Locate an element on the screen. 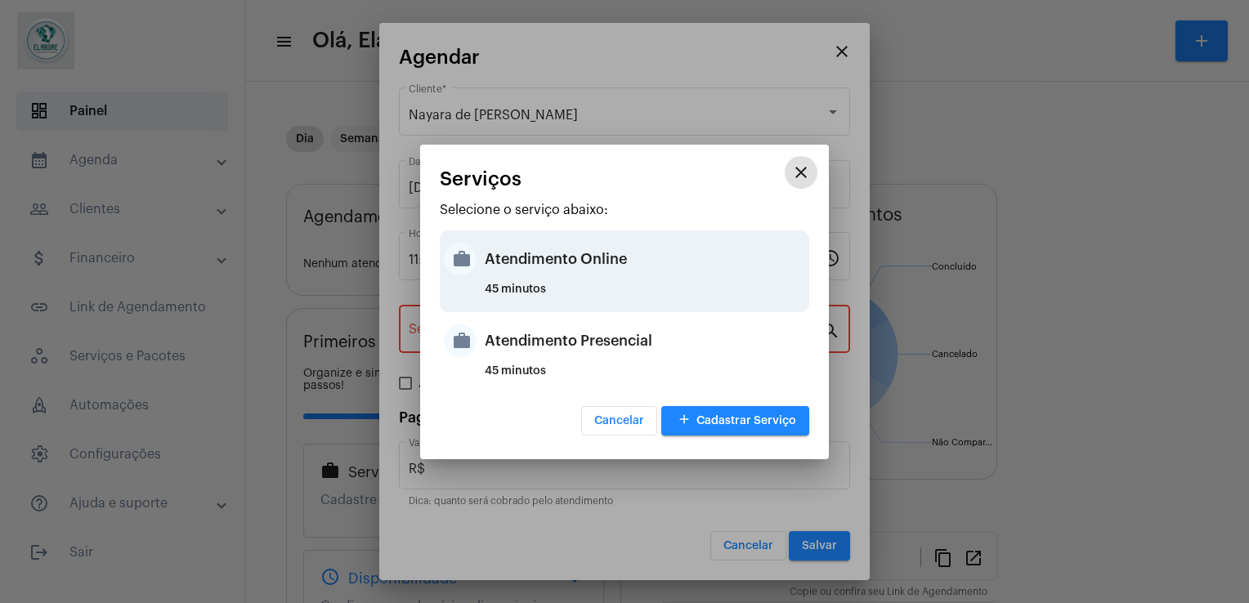 This screenshot has height=603, width=1249. mat-icon: close is located at coordinates (801, 172).